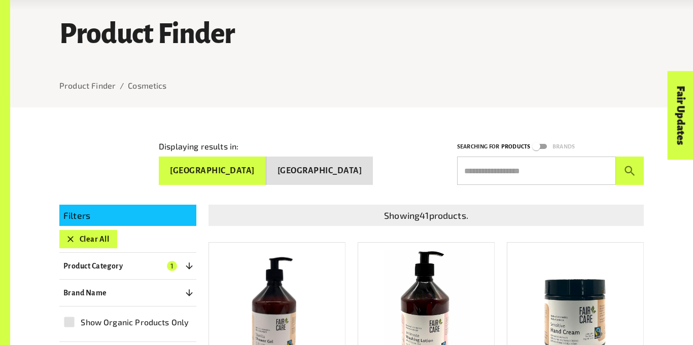  What do you see at coordinates (147, 85) in the screenshot?
I see `a: Cosmetics` at bounding box center [147, 85].